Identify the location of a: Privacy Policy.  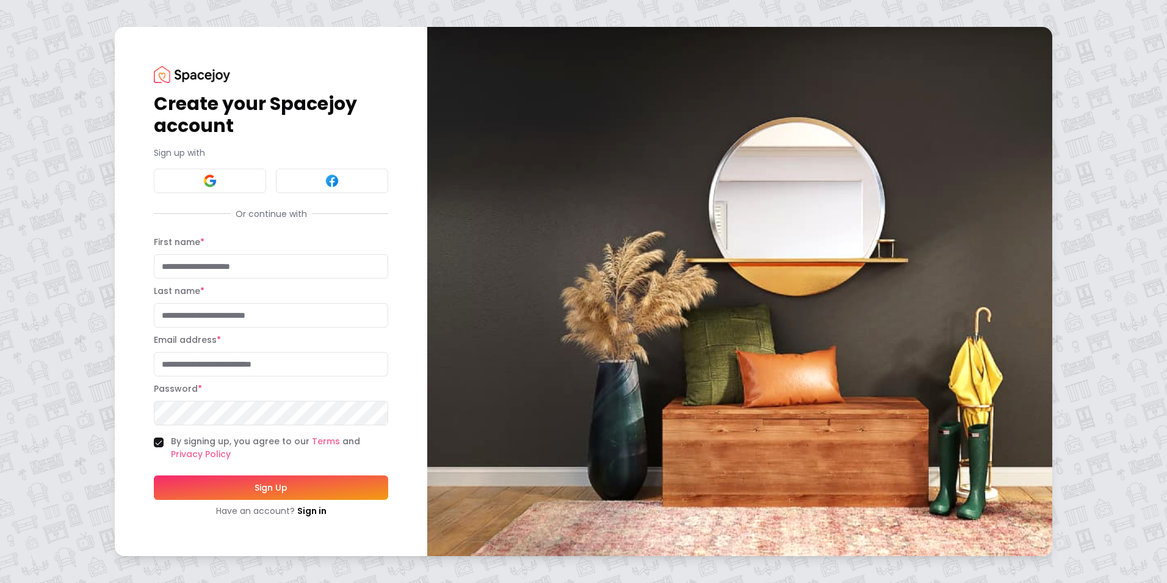
(201, 454).